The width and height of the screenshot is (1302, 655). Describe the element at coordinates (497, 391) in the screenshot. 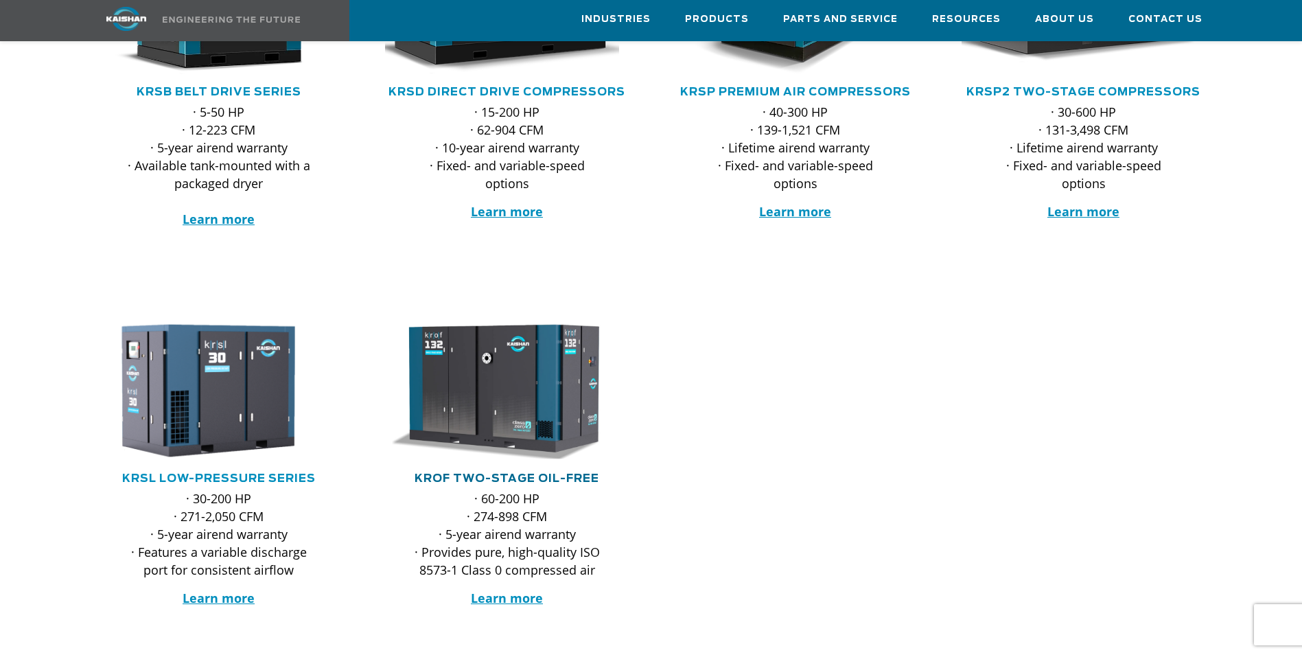

I see `img: krof132` at that location.